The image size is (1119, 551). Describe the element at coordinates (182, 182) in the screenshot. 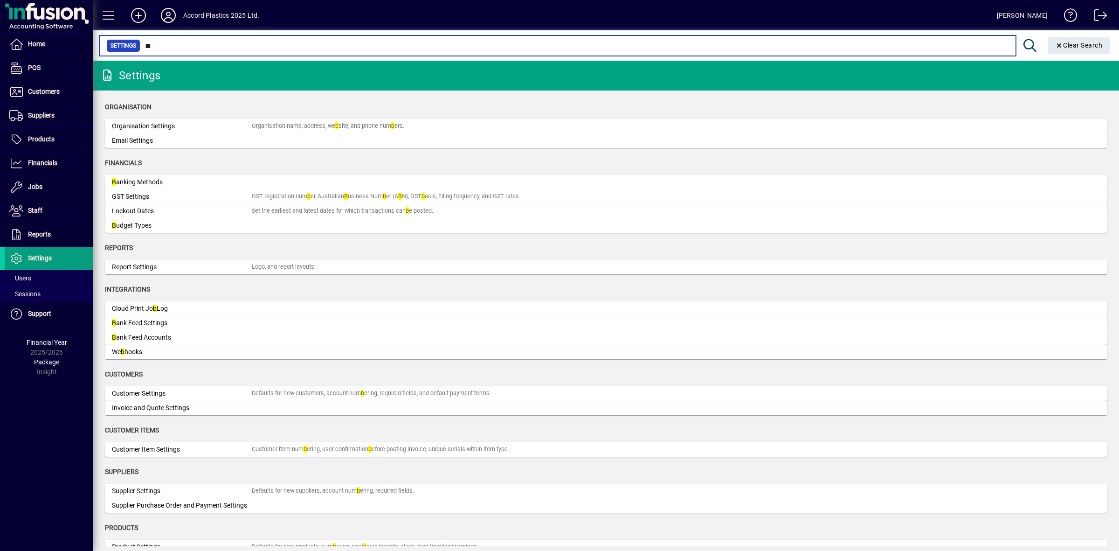

I see `div: anking Methods` at that location.